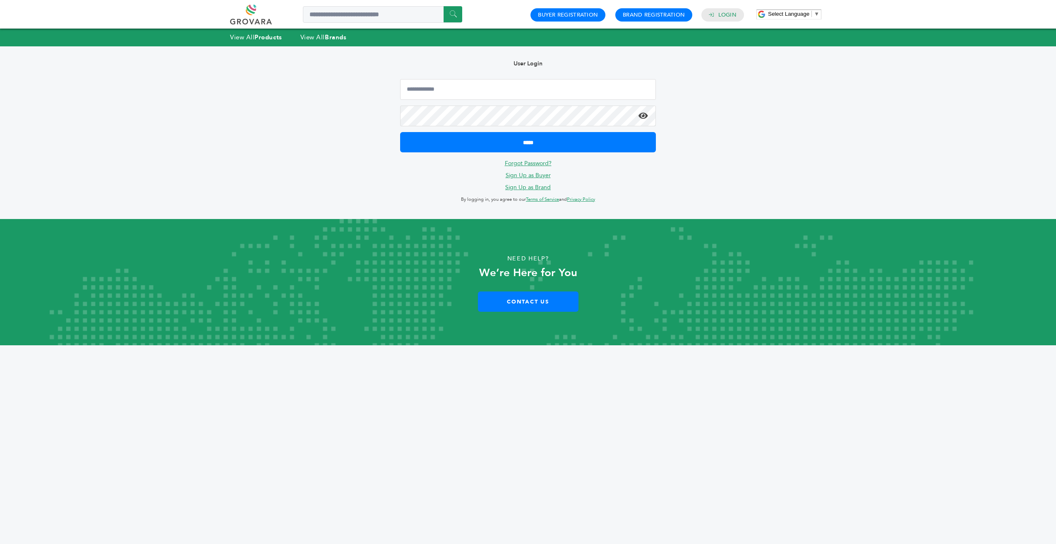 The image size is (1056, 544). I want to click on strong: We’re Here for You, so click(528, 273).